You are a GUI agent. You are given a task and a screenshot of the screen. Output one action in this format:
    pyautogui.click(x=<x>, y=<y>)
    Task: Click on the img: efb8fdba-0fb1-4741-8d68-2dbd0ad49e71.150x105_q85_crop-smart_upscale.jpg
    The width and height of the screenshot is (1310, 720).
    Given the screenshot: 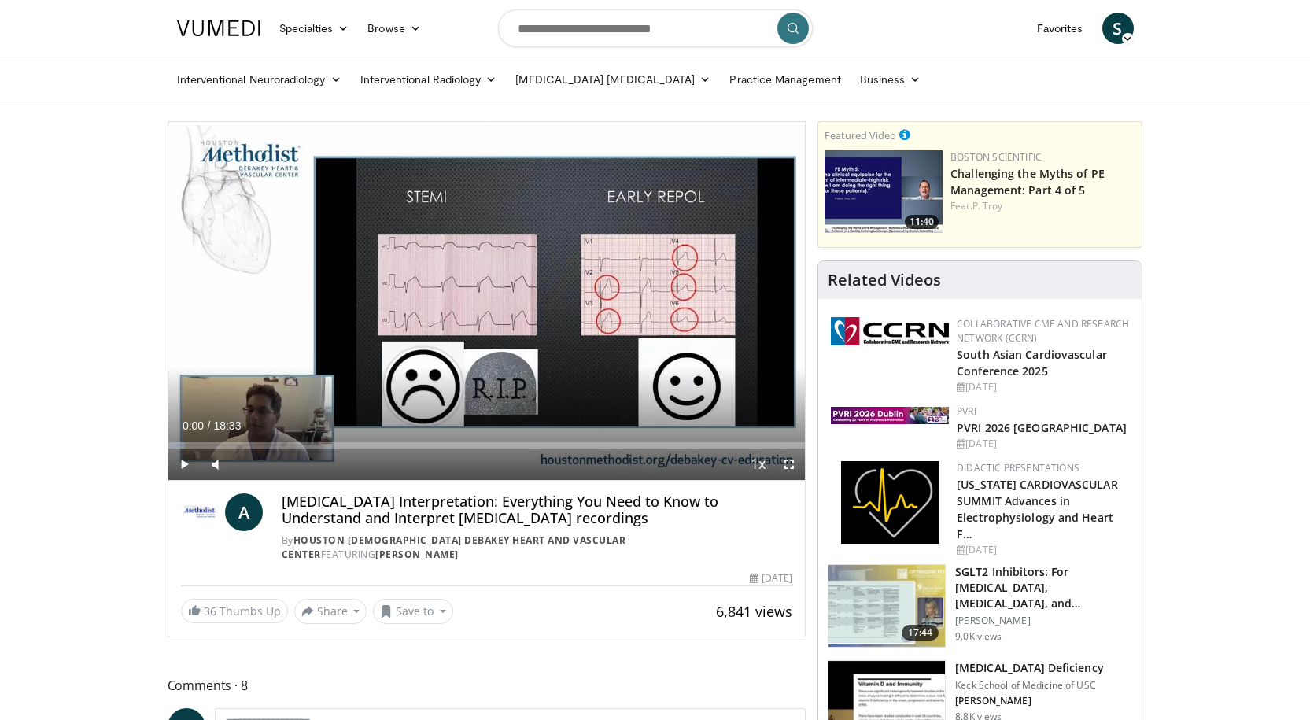 What is the action you would take?
    pyautogui.click(x=887, y=606)
    